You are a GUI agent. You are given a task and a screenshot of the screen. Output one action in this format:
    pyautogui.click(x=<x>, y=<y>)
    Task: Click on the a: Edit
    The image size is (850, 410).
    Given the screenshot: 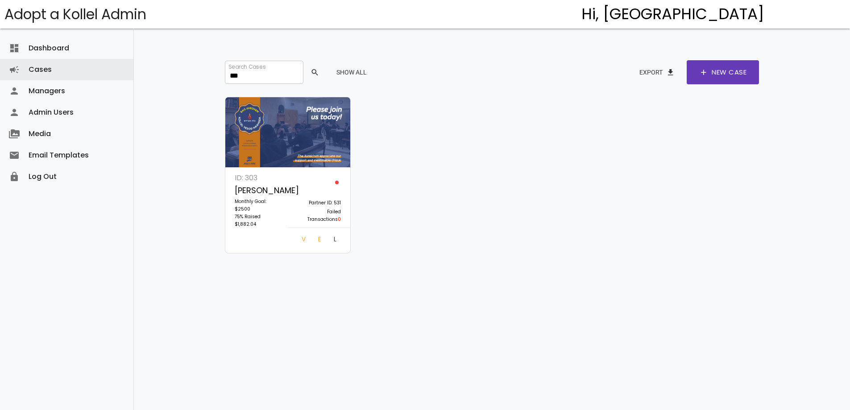 What is the action you would take?
    pyautogui.click(x=319, y=241)
    